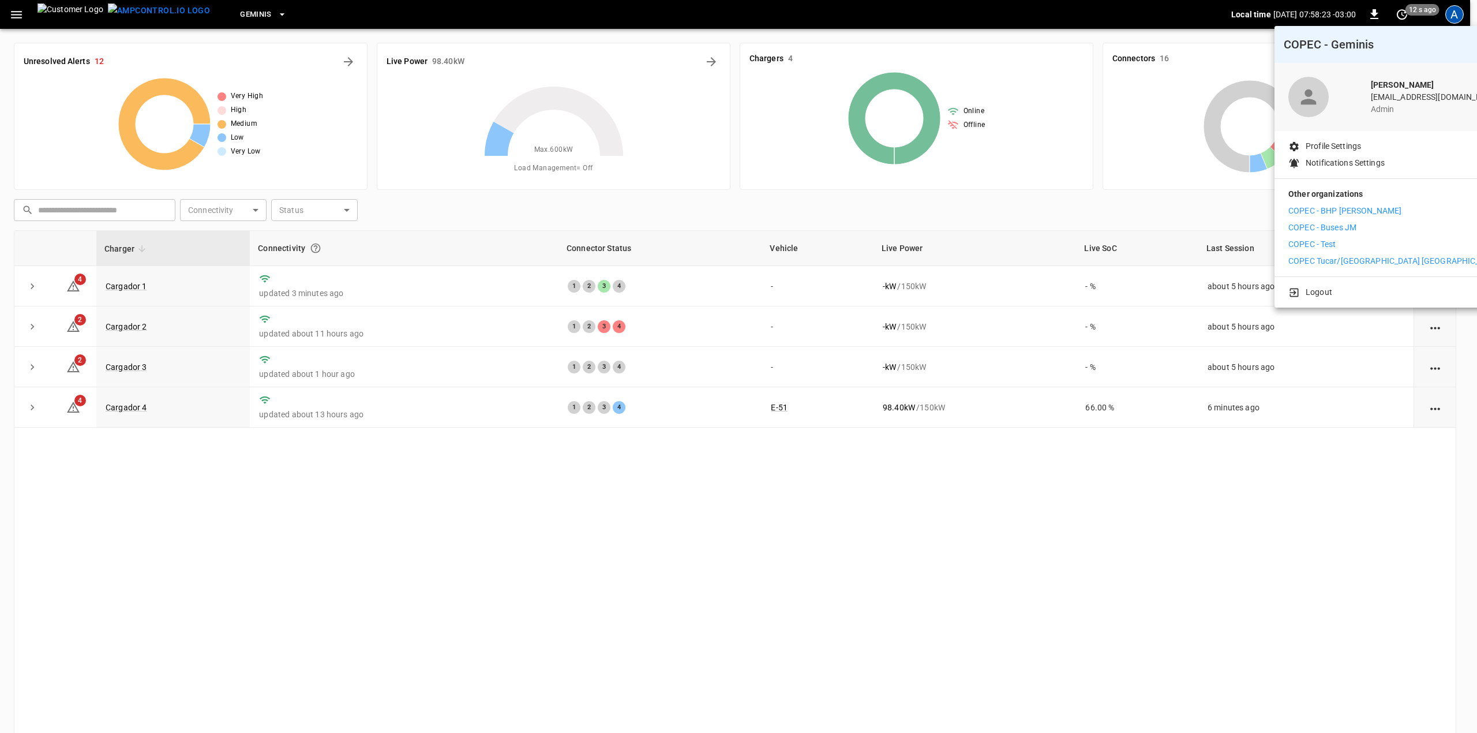  What do you see at coordinates (1333, 146) in the screenshot?
I see `p: Profile Settings` at bounding box center [1333, 146].